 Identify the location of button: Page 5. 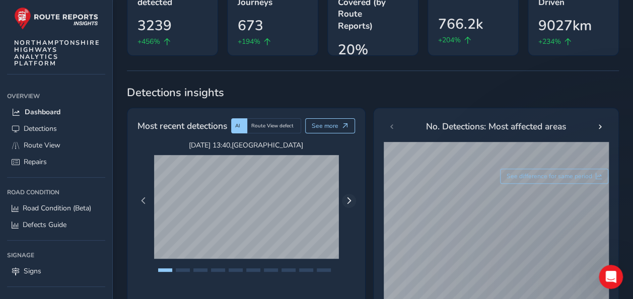
(236, 270).